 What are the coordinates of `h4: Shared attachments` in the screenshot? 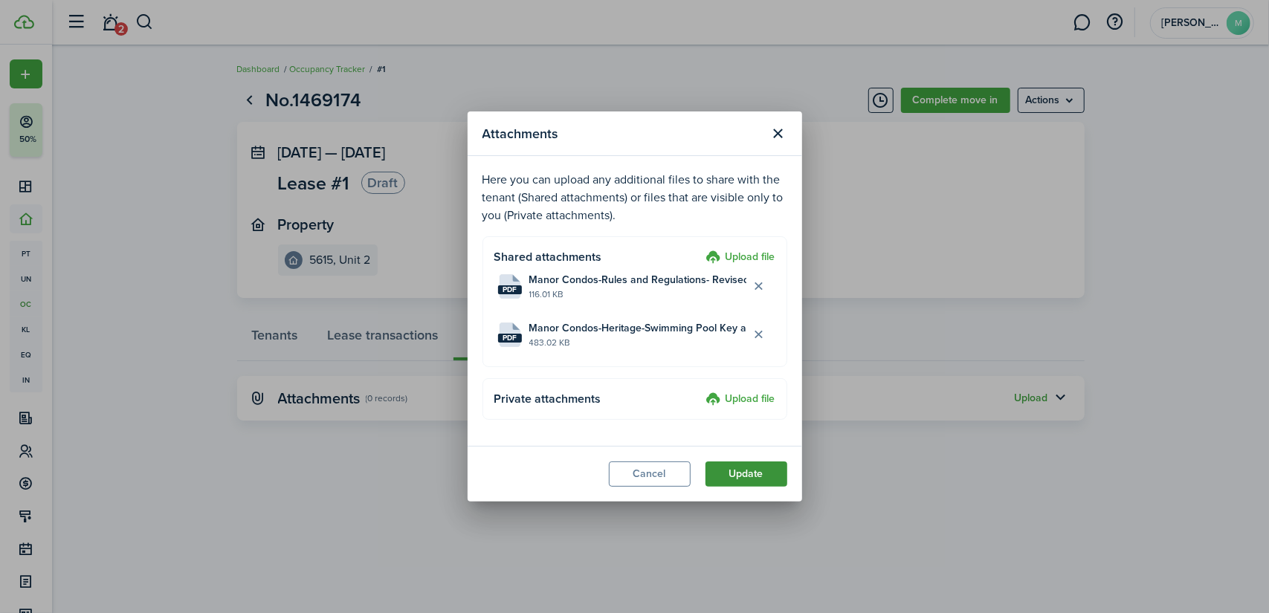 It's located at (598, 257).